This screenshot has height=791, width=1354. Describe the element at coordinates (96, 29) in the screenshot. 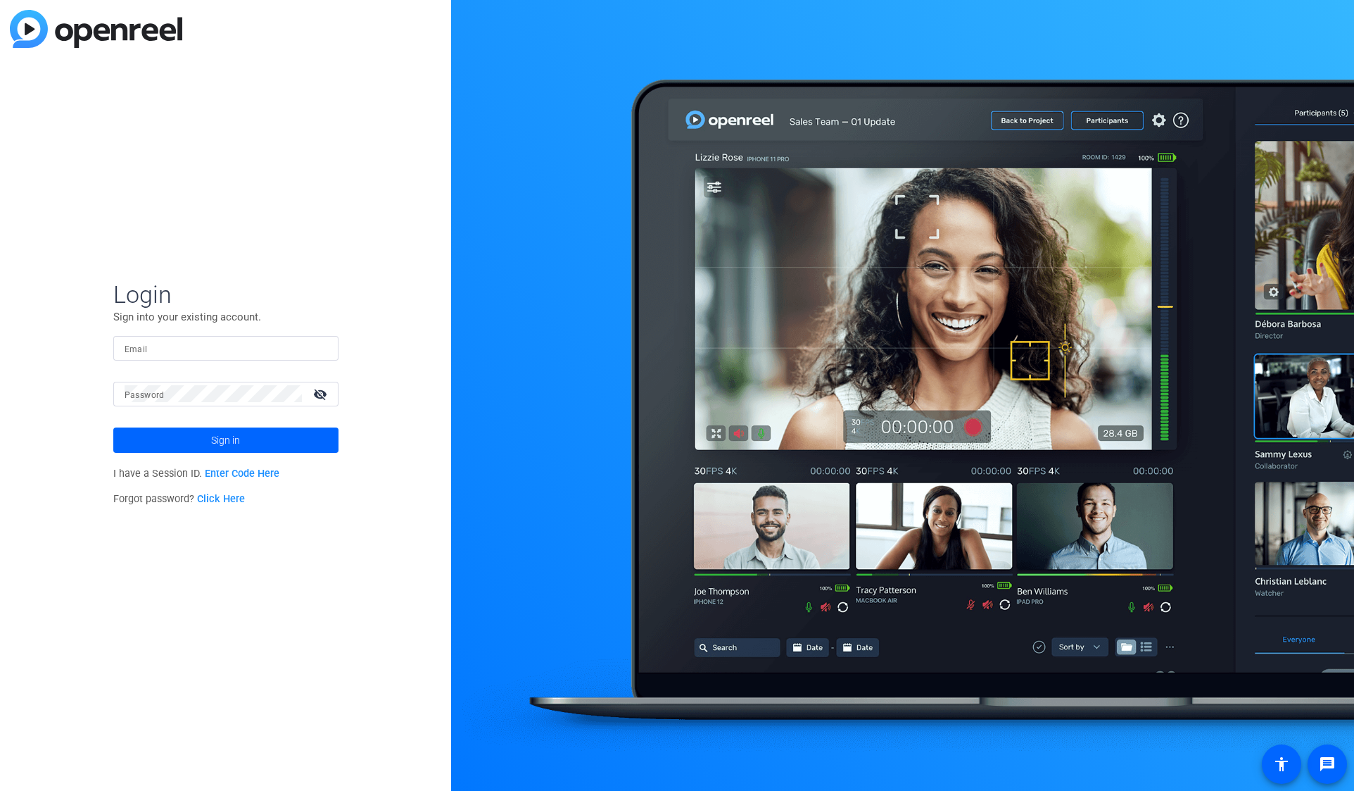

I see `img: blue-gradient.svg` at that location.